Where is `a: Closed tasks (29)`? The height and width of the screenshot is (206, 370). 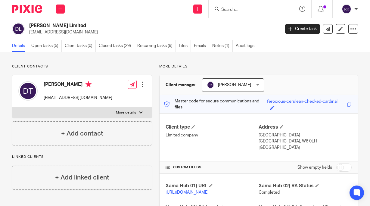
a: Closed tasks (29) is located at coordinates (117, 46).